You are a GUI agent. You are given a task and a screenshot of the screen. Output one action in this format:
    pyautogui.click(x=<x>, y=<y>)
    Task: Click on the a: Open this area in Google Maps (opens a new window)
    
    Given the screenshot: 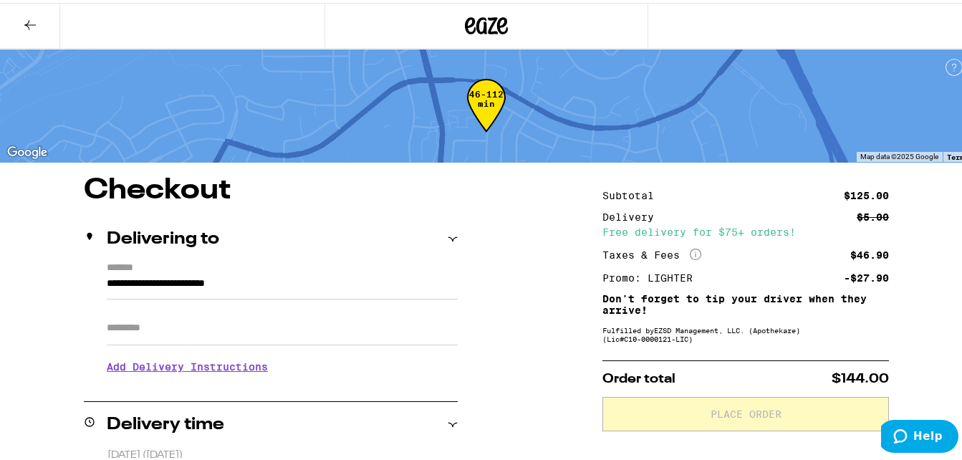 What is the action you would take?
    pyautogui.click(x=27, y=150)
    